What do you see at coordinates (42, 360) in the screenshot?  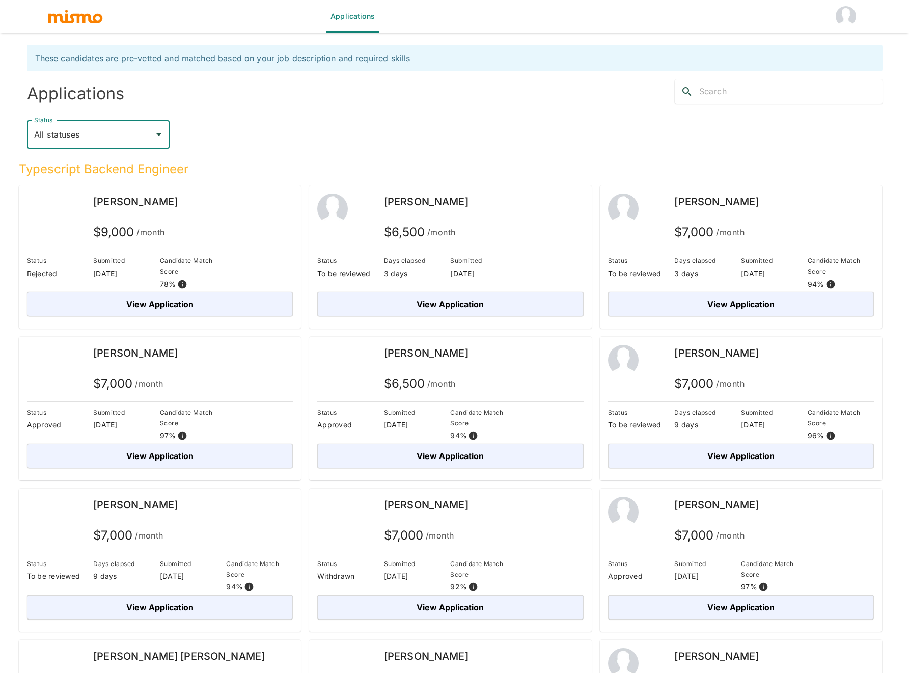 I see `img: r4dy4nngdciwyc5g6ltcuhpwz3eo` at bounding box center [42, 360].